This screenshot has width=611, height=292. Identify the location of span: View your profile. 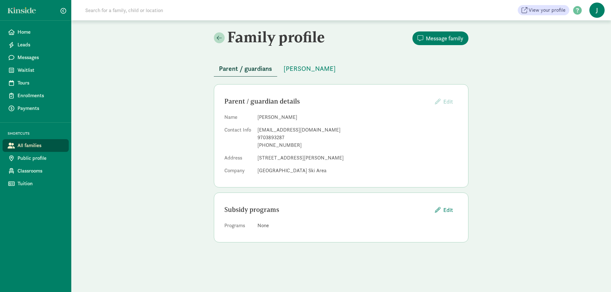
(547, 10).